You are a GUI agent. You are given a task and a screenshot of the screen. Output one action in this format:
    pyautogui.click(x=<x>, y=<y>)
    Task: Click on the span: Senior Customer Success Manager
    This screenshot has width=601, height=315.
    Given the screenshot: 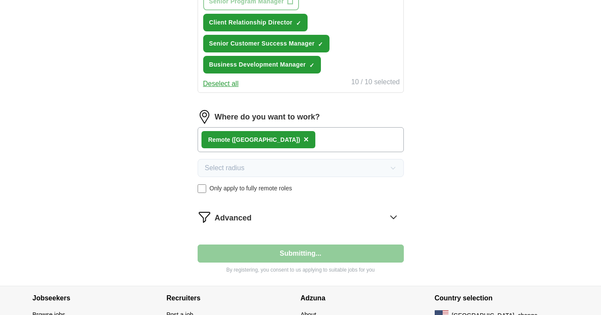 What is the action you would take?
    pyautogui.click(x=262, y=43)
    